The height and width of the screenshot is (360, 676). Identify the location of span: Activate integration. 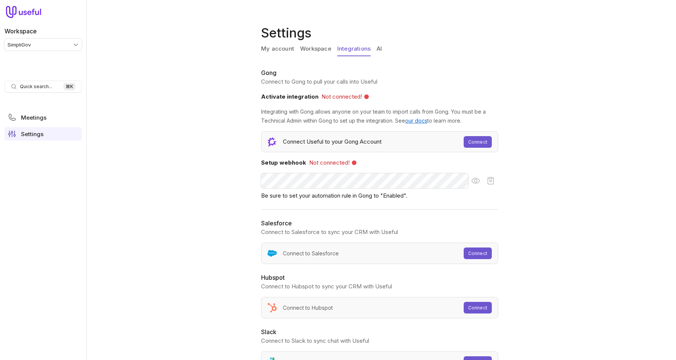
(289, 96).